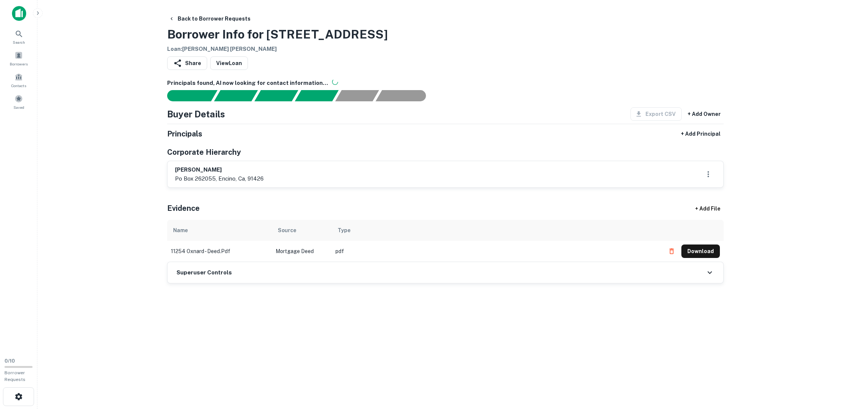 Image resolution: width=853 pixels, height=409 pixels. Describe the element at coordinates (180, 230) in the screenshot. I see `div: Name` at that location.